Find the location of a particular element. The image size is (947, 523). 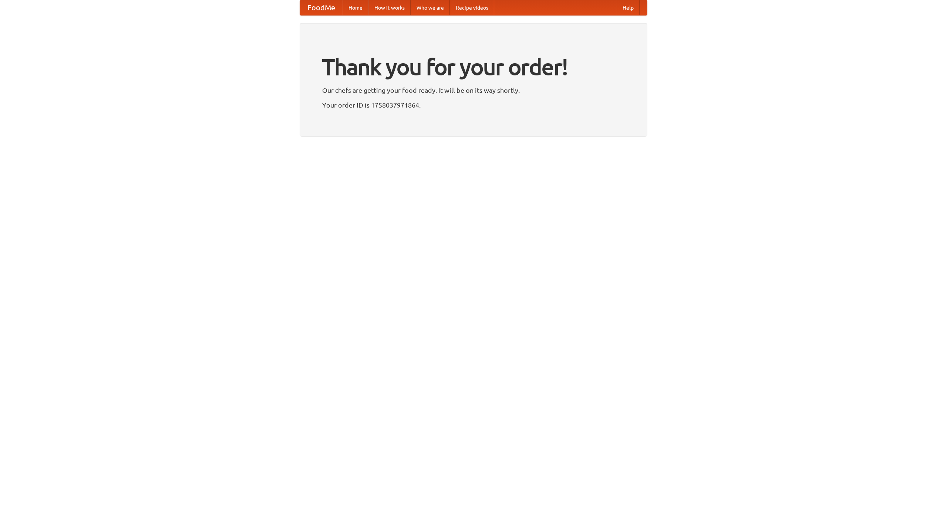

p: Our chefs are getting your food ready. It will be on its way shortly. is located at coordinates (474, 90).